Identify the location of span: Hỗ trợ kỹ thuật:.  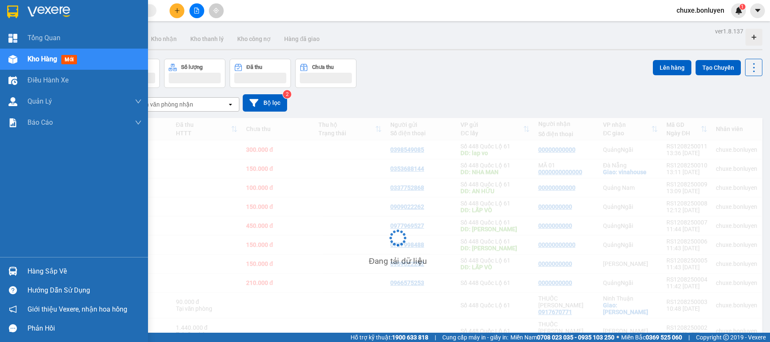
(389, 337).